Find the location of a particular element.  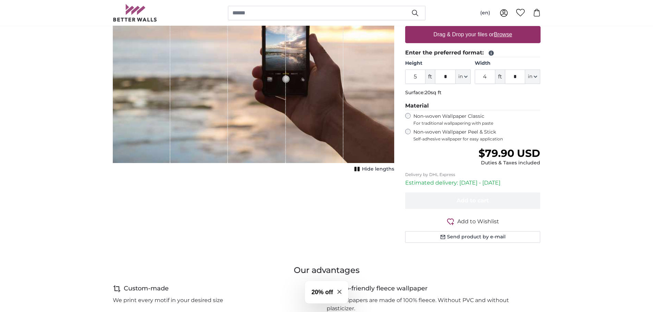

span: 20sq ft is located at coordinates (433, 93).